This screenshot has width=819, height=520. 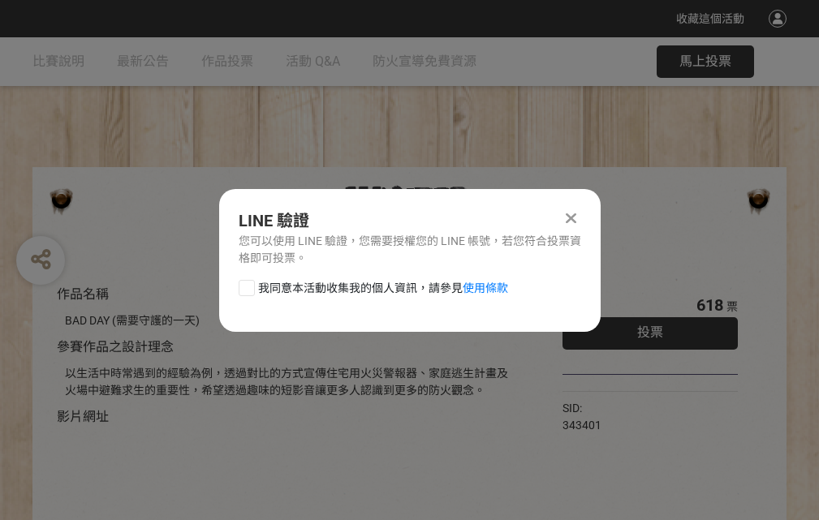 I want to click on a: 防火宣導免費資源, so click(x=424, y=62).